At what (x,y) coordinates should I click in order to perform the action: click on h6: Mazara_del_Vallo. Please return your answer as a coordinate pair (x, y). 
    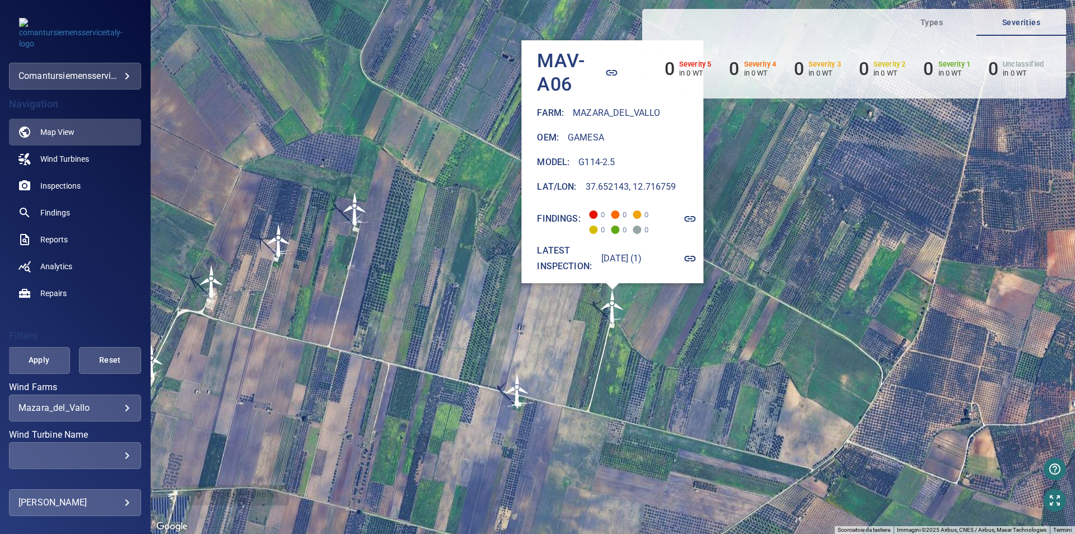
    Looking at the image, I should click on (617, 113).